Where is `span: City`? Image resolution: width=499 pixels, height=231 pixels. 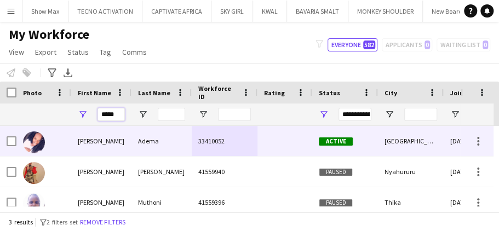 span: City is located at coordinates (391, 93).